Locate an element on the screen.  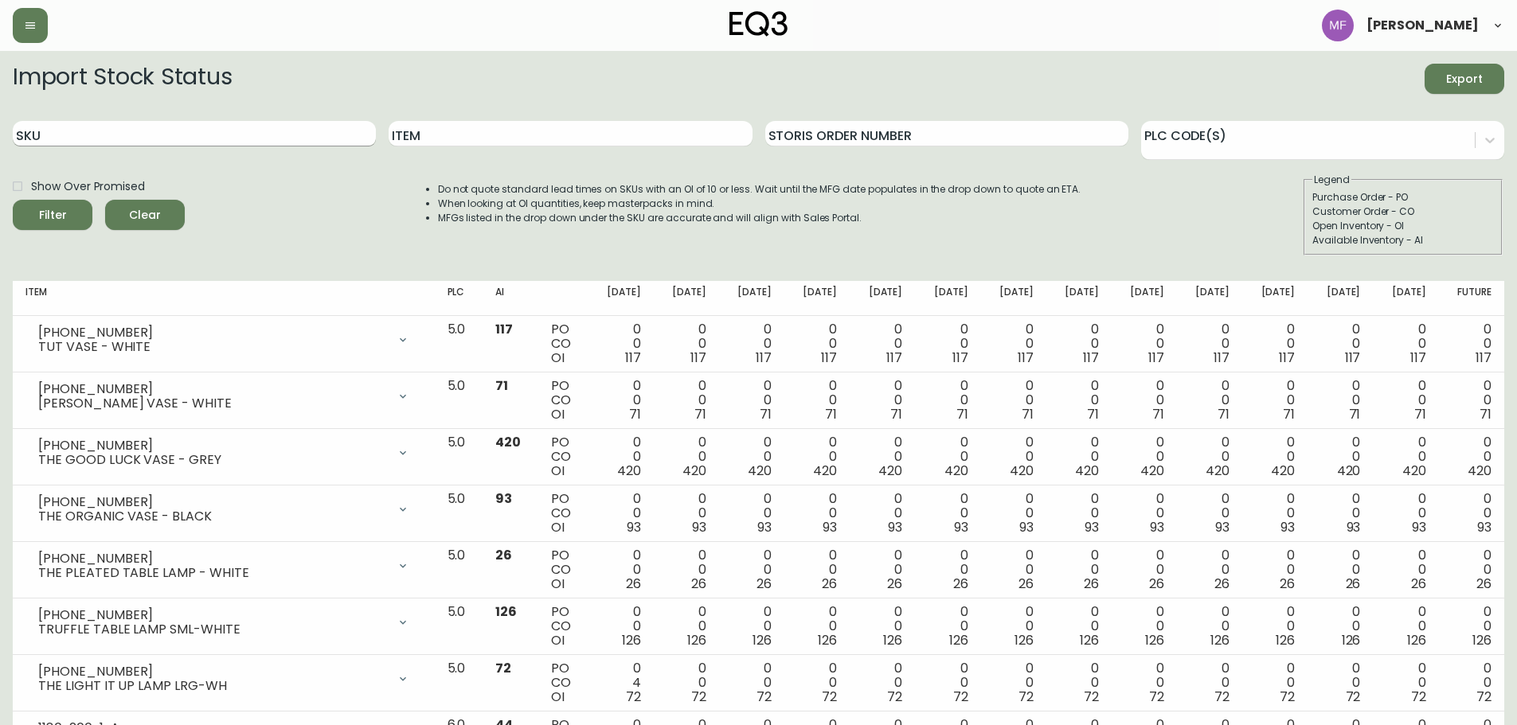
div: THE PLEATED TABLE LAMP - WHITE is located at coordinates (213, 573).